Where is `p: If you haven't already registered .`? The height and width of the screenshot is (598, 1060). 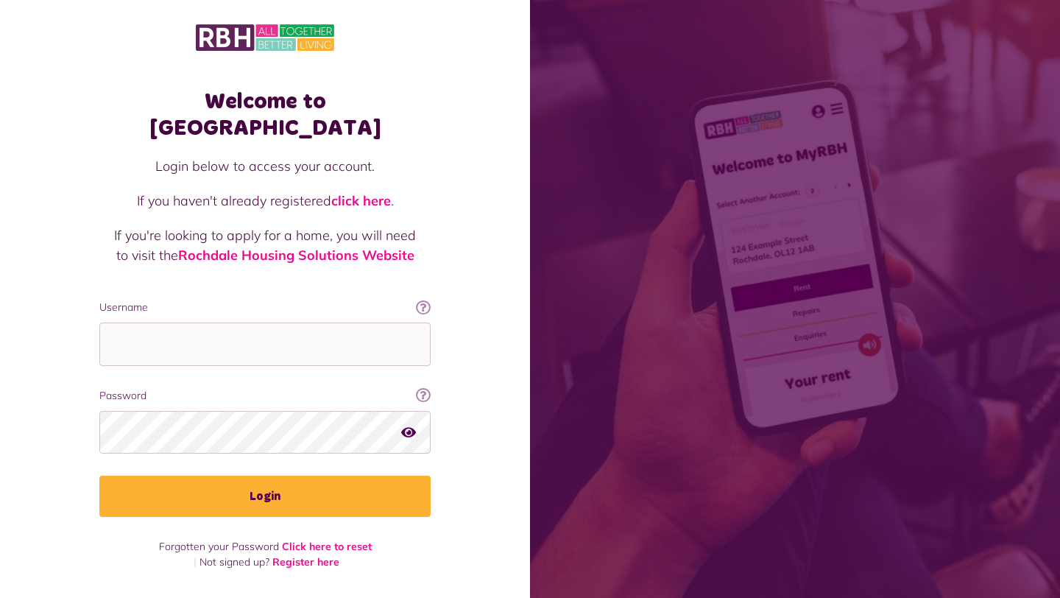 p: If you haven't already registered . is located at coordinates (265, 200).